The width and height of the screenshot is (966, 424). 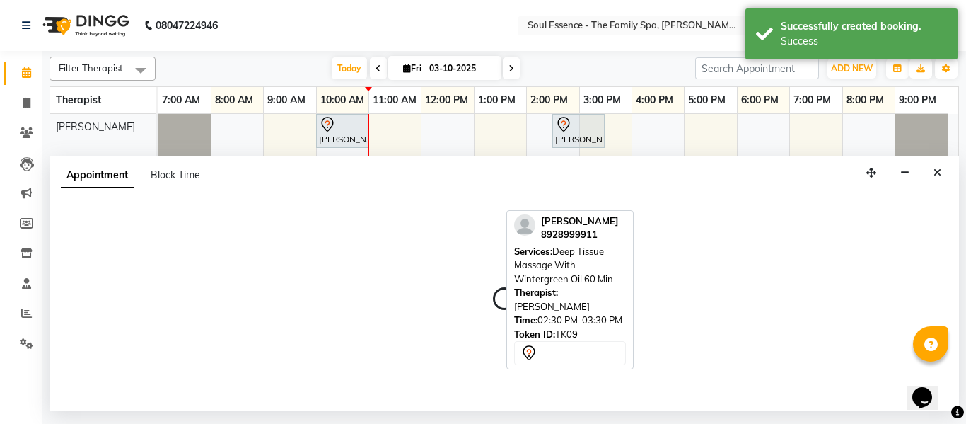 What do you see at coordinates (78, 100) in the screenshot?
I see `span: Therapist` at bounding box center [78, 100].